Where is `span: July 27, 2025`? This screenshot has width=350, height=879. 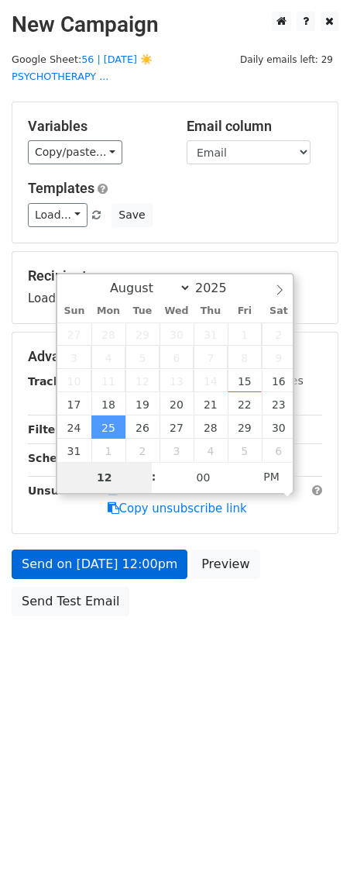
span: July 27, 2025 is located at coordinates (74, 334).